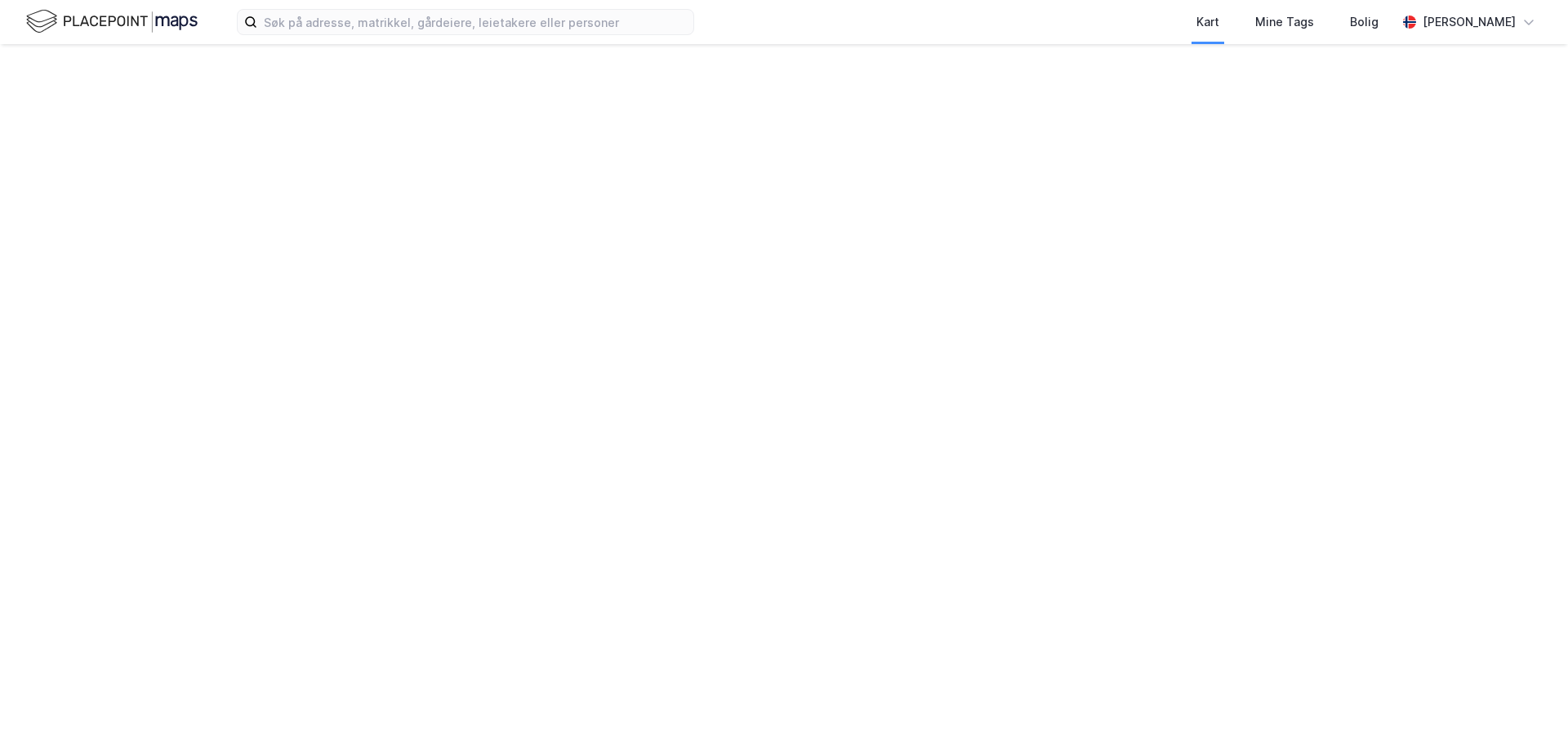 Image resolution: width=1568 pixels, height=744 pixels. Describe the element at coordinates (112, 21) in the screenshot. I see `img: logo.f888ab2527a4732fd821a326f86c7f29.svg` at that location.